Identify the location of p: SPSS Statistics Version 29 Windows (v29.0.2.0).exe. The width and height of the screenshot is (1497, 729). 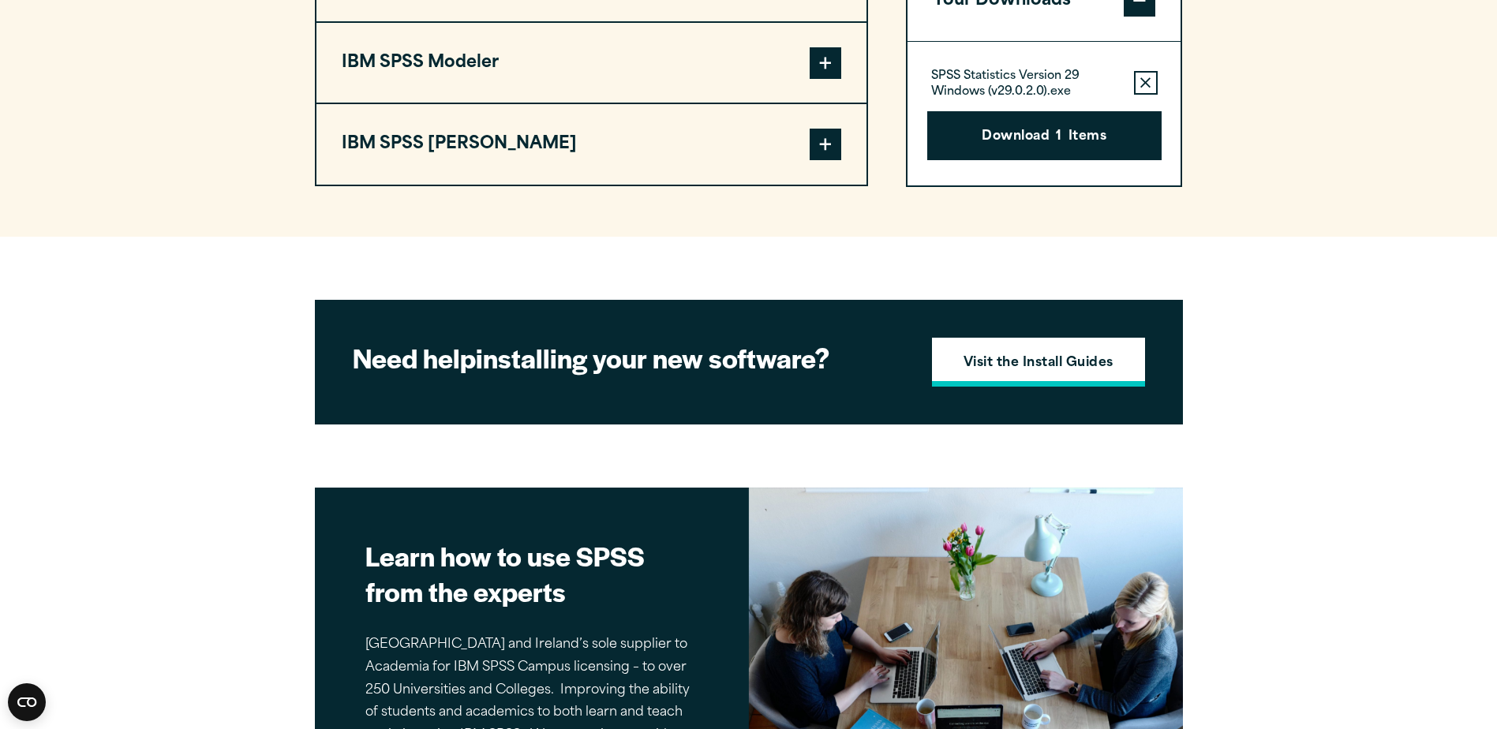
(1026, 84).